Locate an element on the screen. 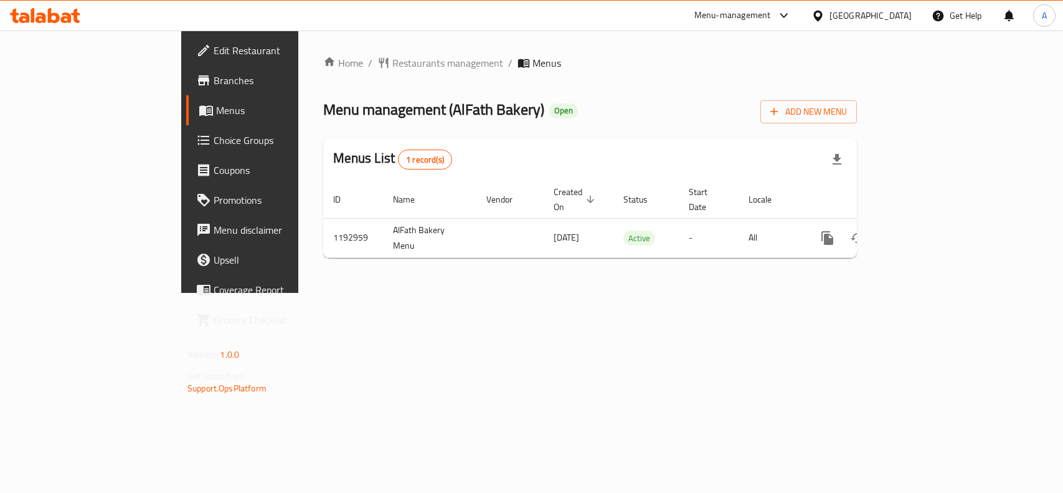  div: Total records count is located at coordinates (425, 159).